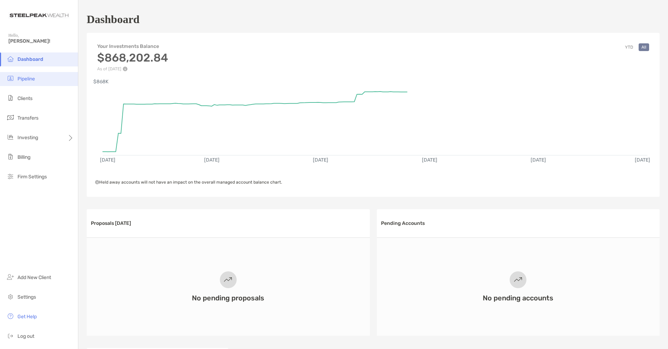 This screenshot has height=349, width=668. I want to click on h3: Pending Accounts, so click(403, 223).